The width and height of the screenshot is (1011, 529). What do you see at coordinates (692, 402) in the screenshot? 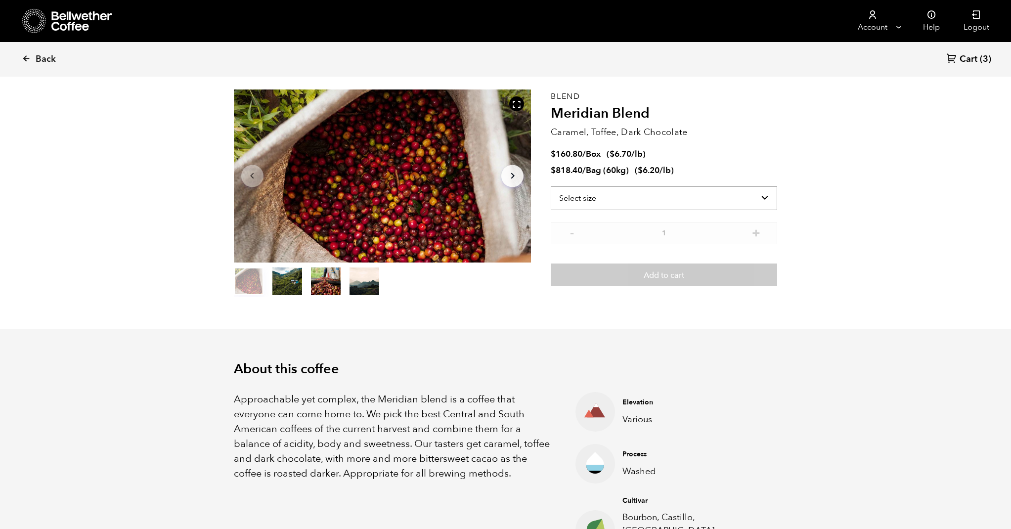
I see `h4: Elevation` at bounding box center [692, 402].